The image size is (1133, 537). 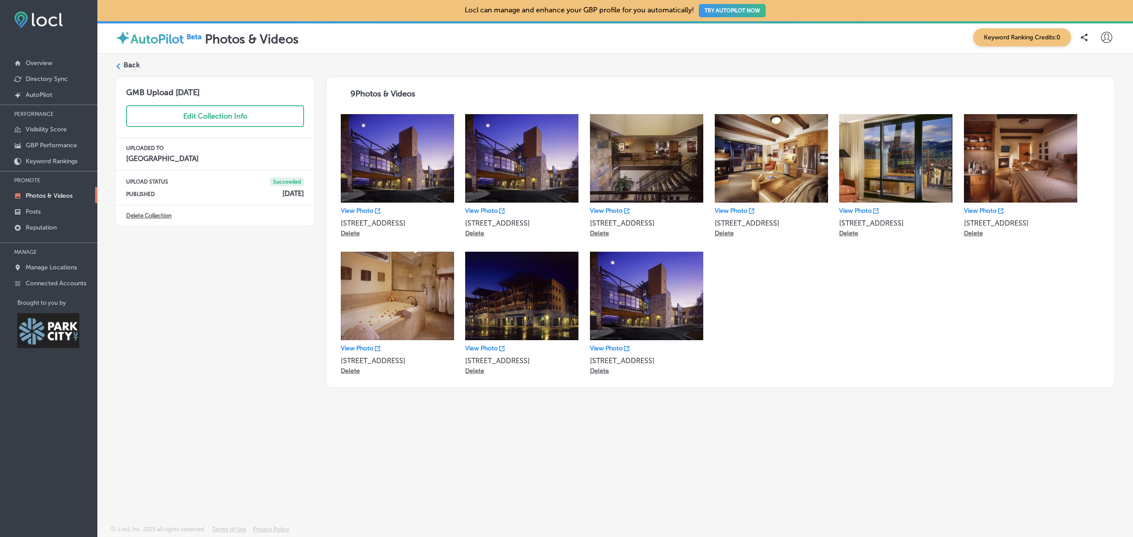 What do you see at coordinates (39, 19) in the screenshot?
I see `img: fda3e92497d09a02dc62c9cd864e3231.png` at bounding box center [39, 19].